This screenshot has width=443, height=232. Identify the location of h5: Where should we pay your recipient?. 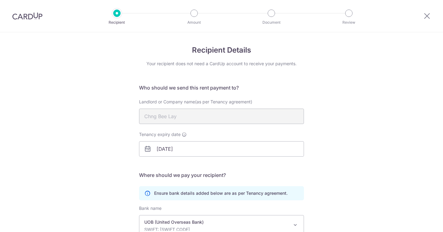
(221, 175).